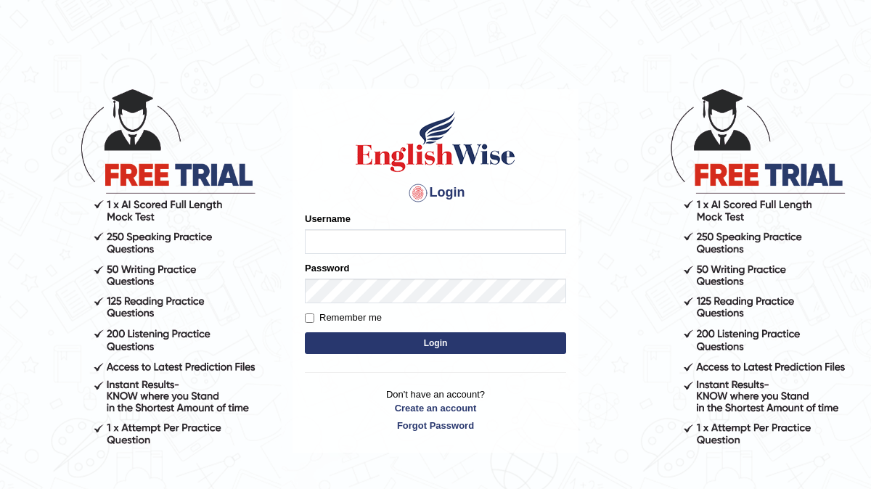 The image size is (871, 489). What do you see at coordinates (435, 408) in the screenshot?
I see `a: Create an account` at bounding box center [435, 408].